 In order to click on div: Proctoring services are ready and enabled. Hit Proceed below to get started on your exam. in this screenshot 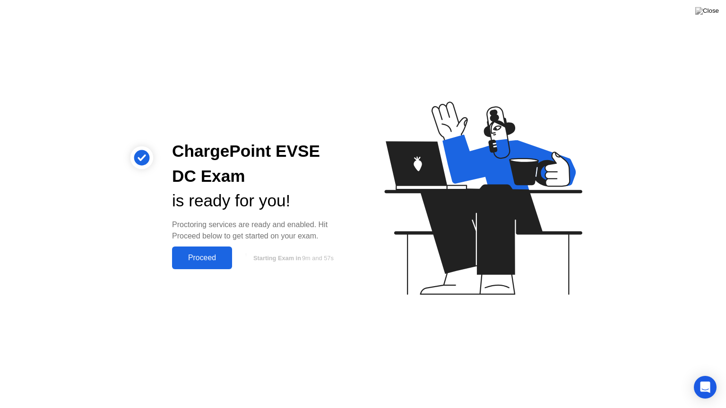, I will do `click(260, 231)`.